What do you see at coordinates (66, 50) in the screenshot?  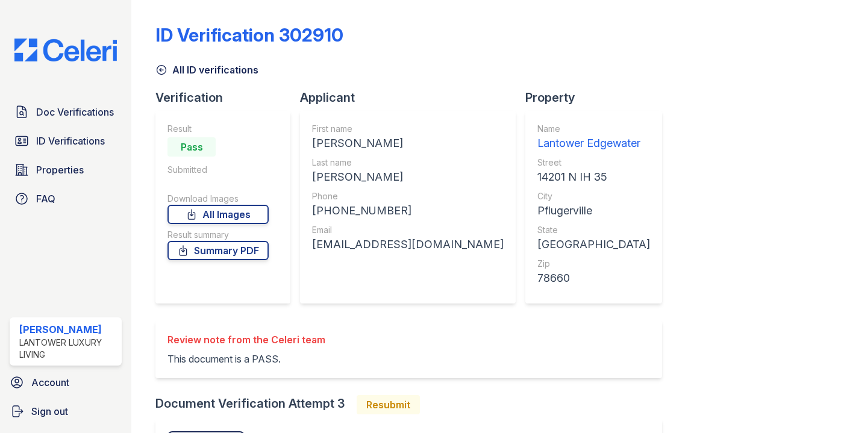 I see `img: CE_Logo_Blue-a8612792a0a2168367f1c8372b55b34899dd931a85d93a1a3d3e32e68fde9ad4.png` at bounding box center [66, 50].